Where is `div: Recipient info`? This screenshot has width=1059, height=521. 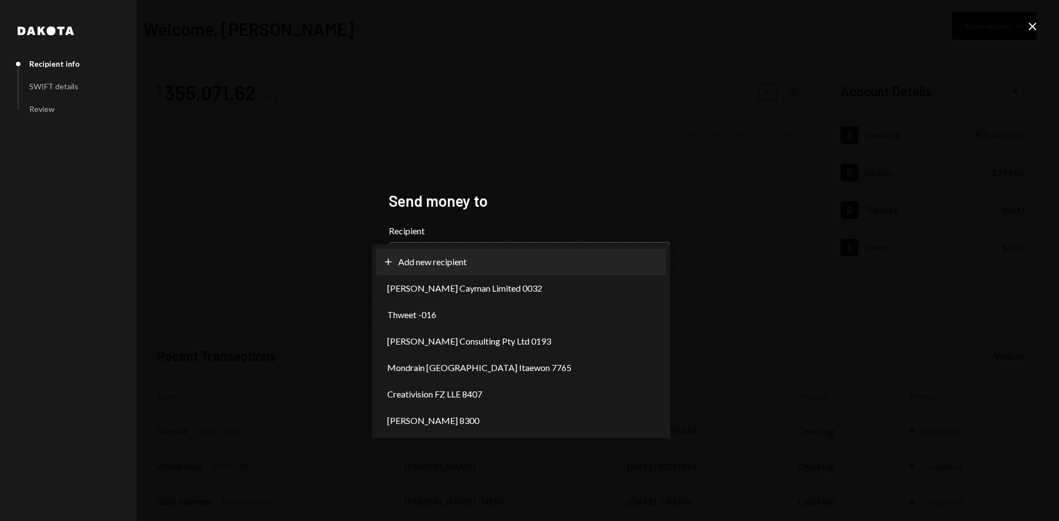
div: Recipient info is located at coordinates (55, 63).